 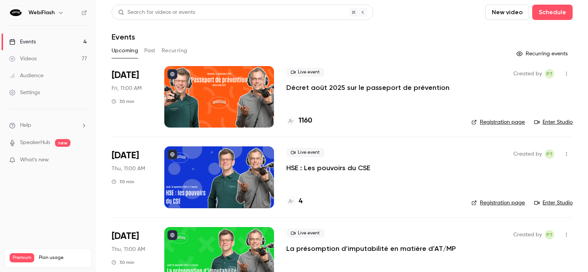 I want to click on p: Décret août 2025 sur le passeport de prévention, so click(x=368, y=88).